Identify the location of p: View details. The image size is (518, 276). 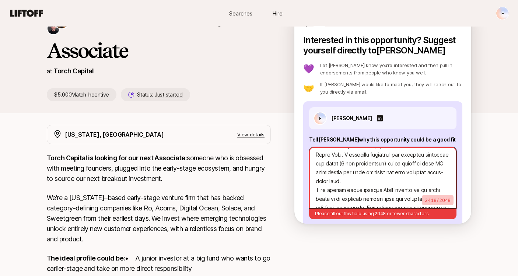
(251, 134).